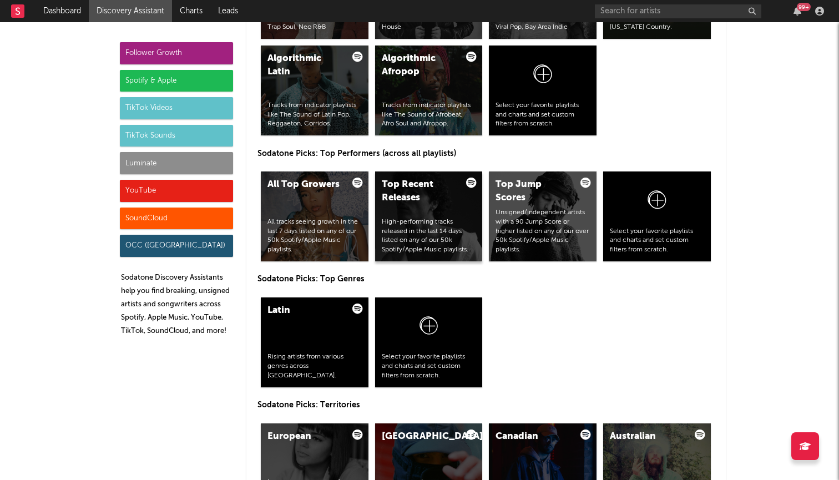  I want to click on div: SoundCloud, so click(176, 219).